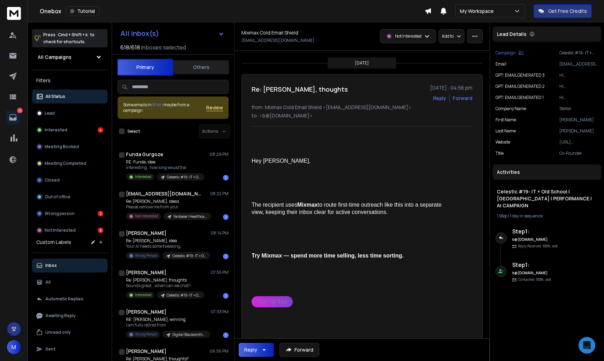 This screenshot has height=361, width=604. I want to click on button: Unread only, so click(70, 333).